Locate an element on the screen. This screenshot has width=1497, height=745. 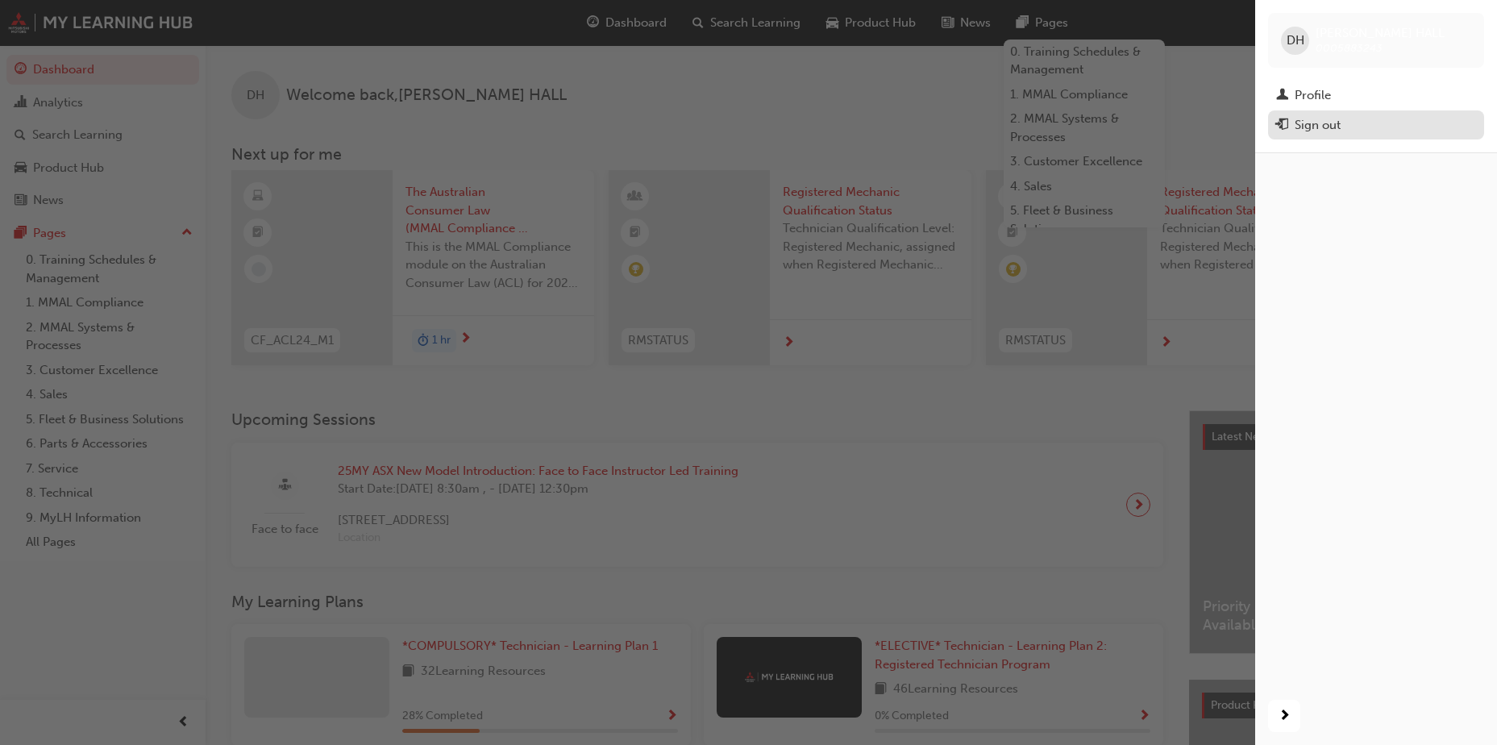
a: Profile is located at coordinates (1376, 95).